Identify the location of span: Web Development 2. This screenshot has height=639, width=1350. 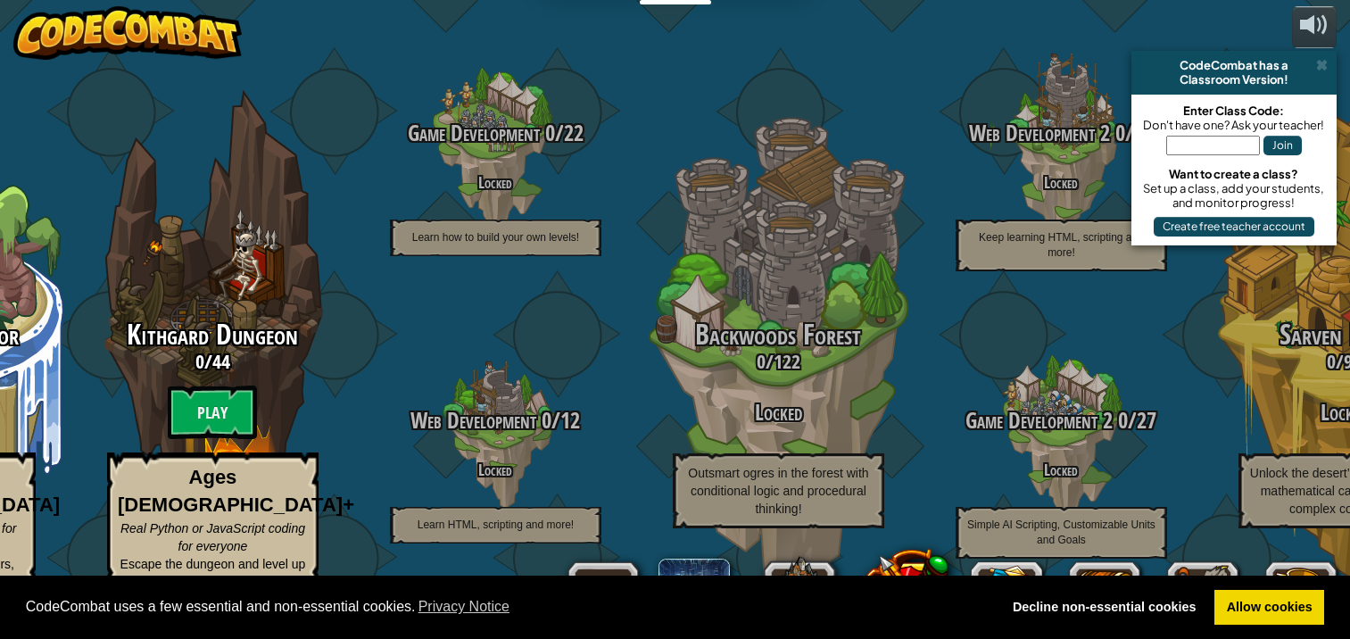
(1039, 133).